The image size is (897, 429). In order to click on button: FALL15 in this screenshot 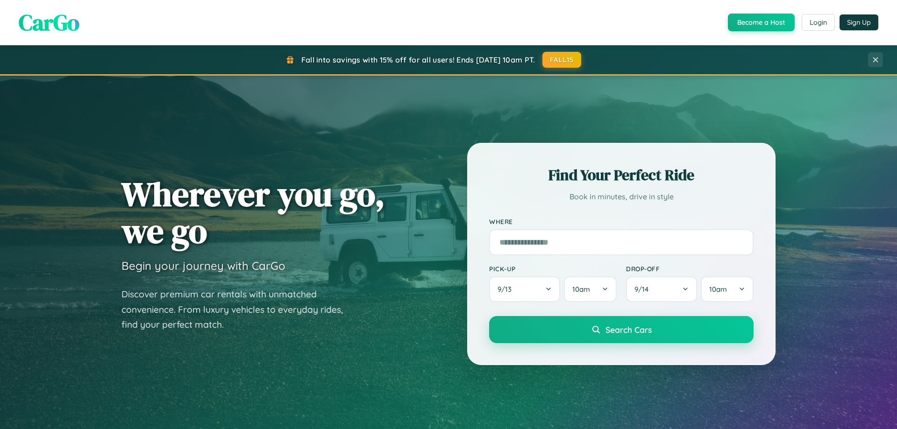, I will do `click(562, 60)`.